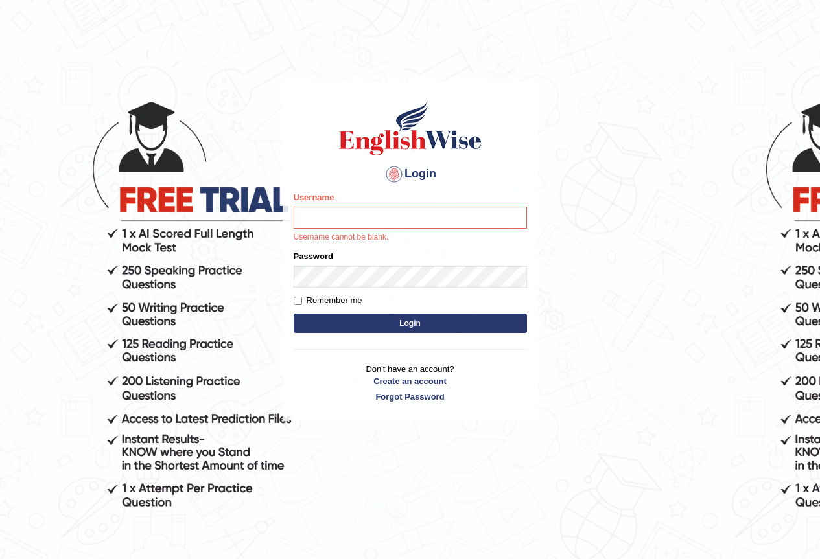  I want to click on label: Username, so click(314, 197).